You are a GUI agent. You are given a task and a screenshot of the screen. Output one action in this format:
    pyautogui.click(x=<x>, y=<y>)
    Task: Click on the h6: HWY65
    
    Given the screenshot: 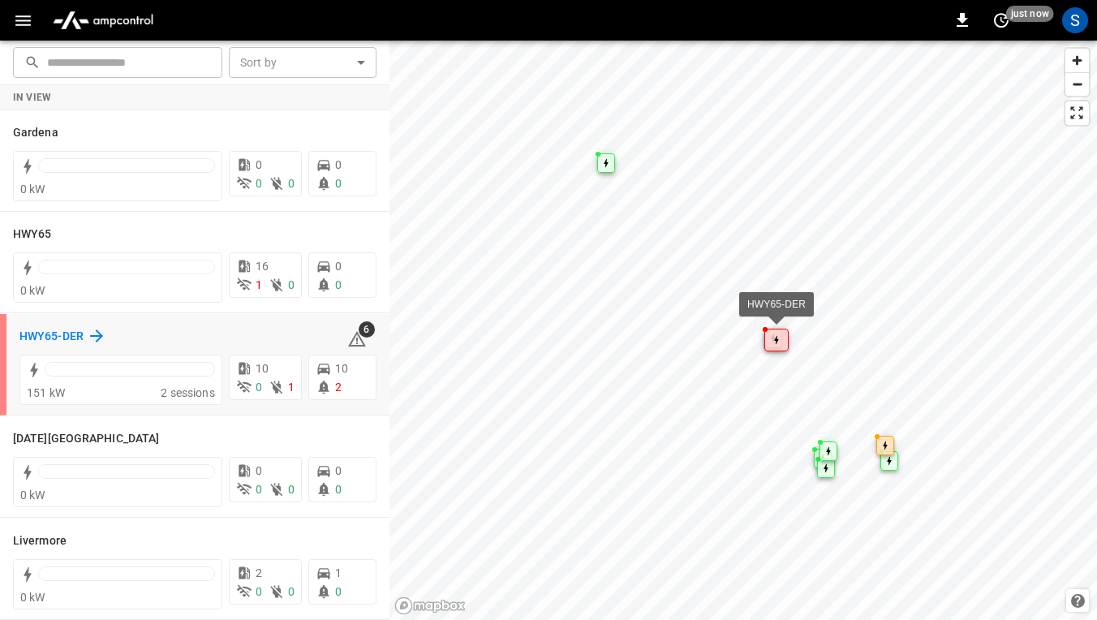 What is the action you would take?
    pyautogui.click(x=32, y=234)
    